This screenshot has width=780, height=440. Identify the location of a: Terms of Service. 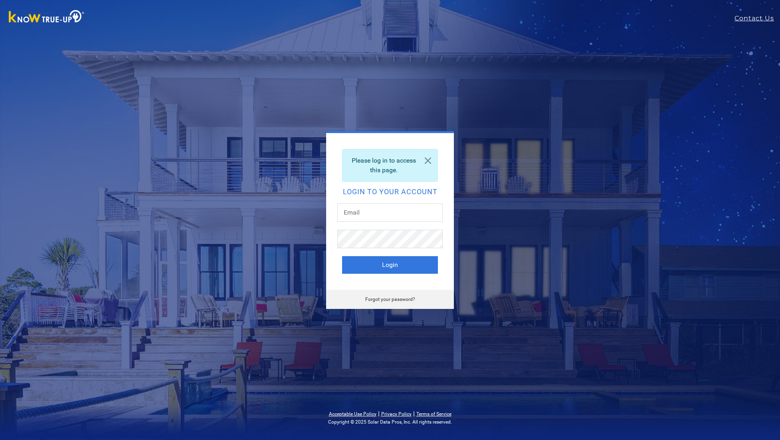
(434, 414).